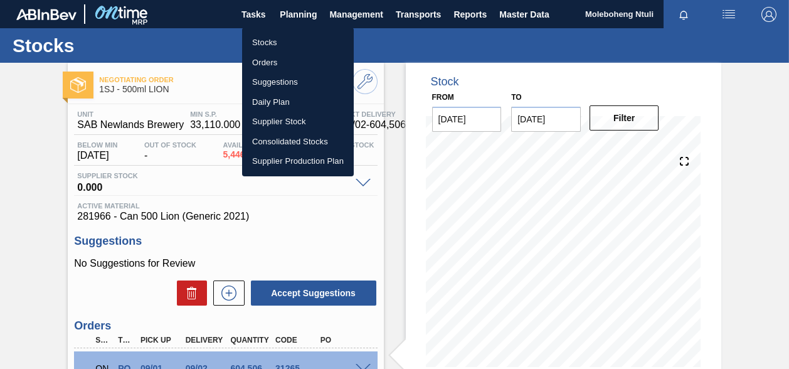 The image size is (789, 369). I want to click on a: Supplier Stock, so click(298, 122).